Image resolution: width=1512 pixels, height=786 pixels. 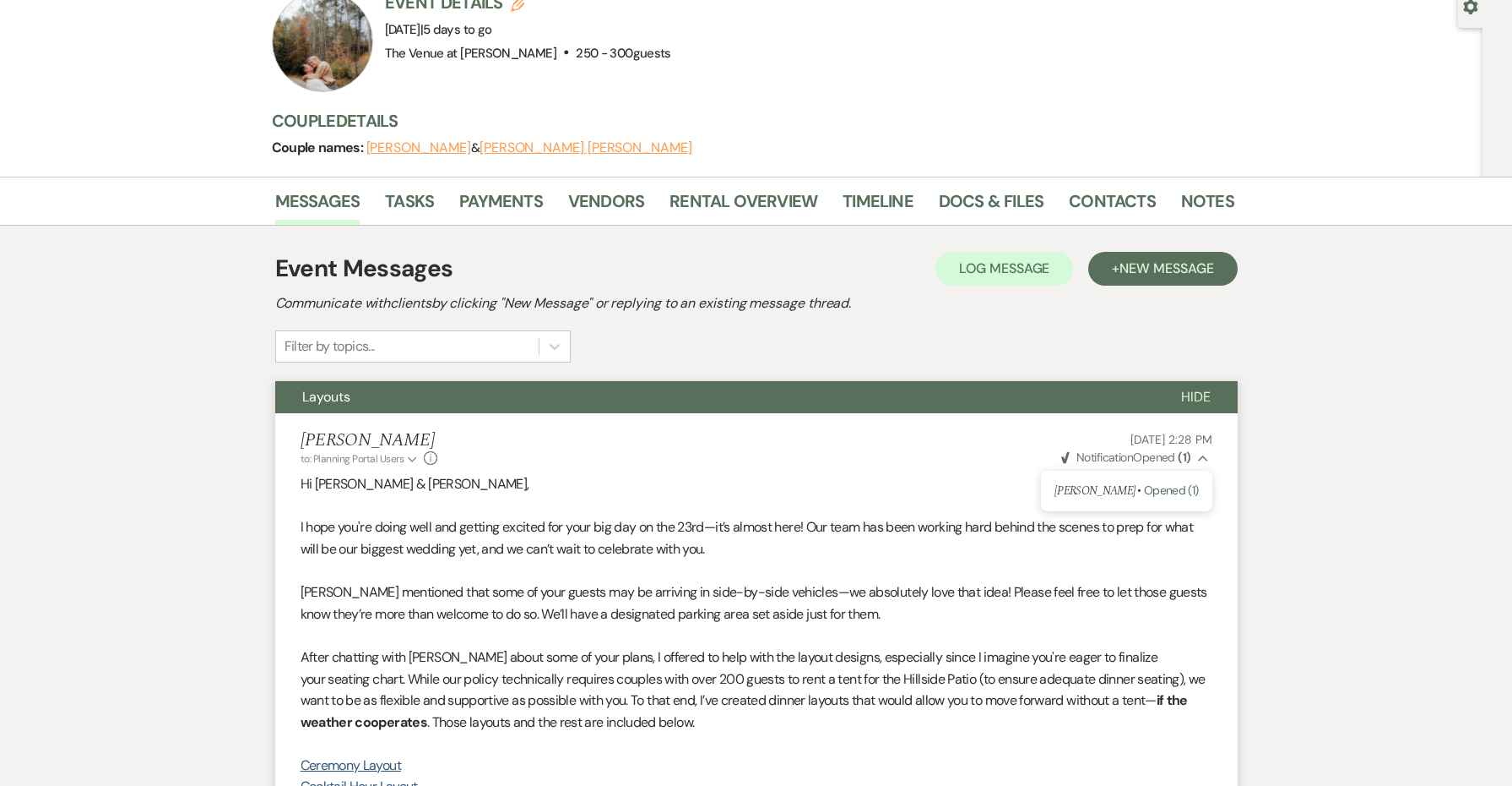 I want to click on button: to: Planning Portal Users, so click(x=361, y=459).